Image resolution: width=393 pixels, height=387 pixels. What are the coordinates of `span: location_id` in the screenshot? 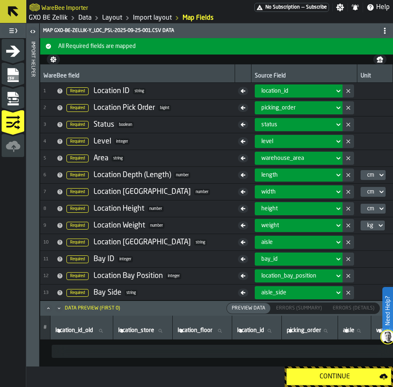 It's located at (275, 91).